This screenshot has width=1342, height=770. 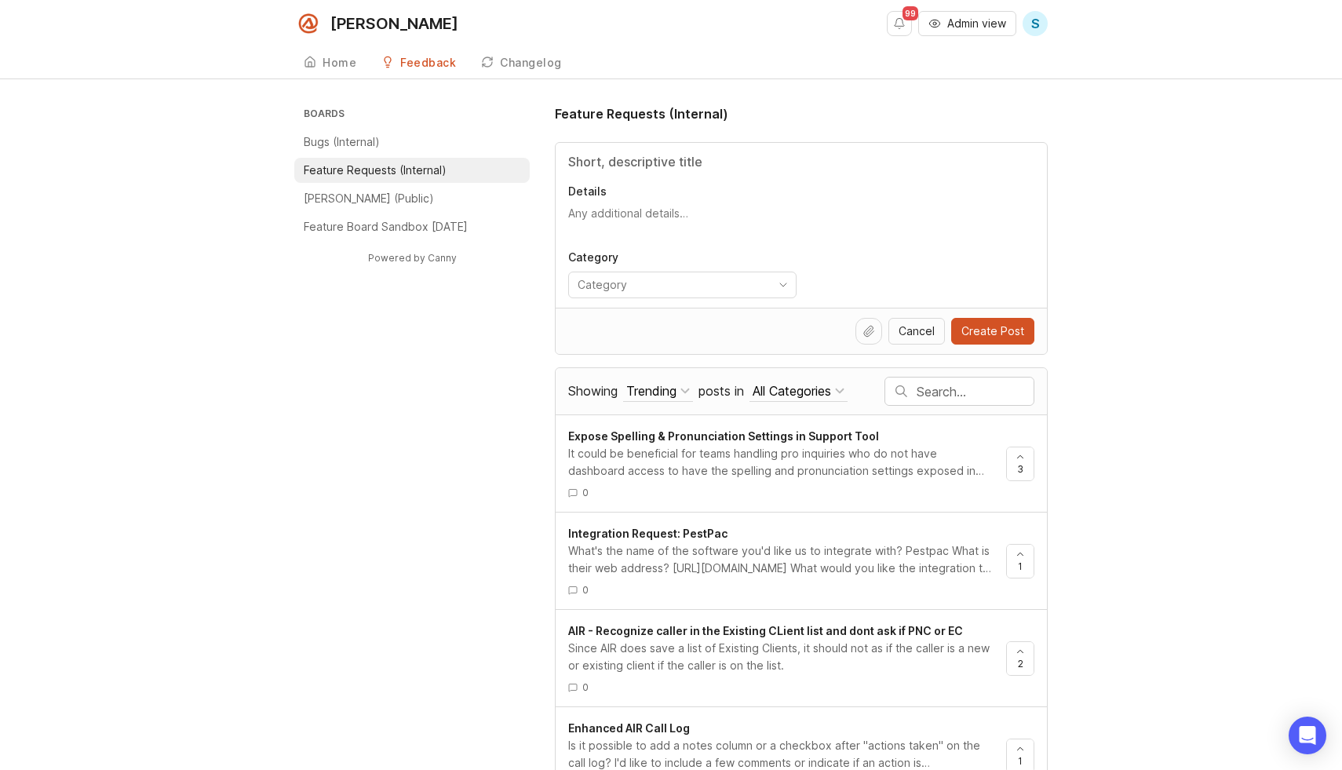 What do you see at coordinates (1020, 658) in the screenshot?
I see `button: 2` at bounding box center [1020, 658].